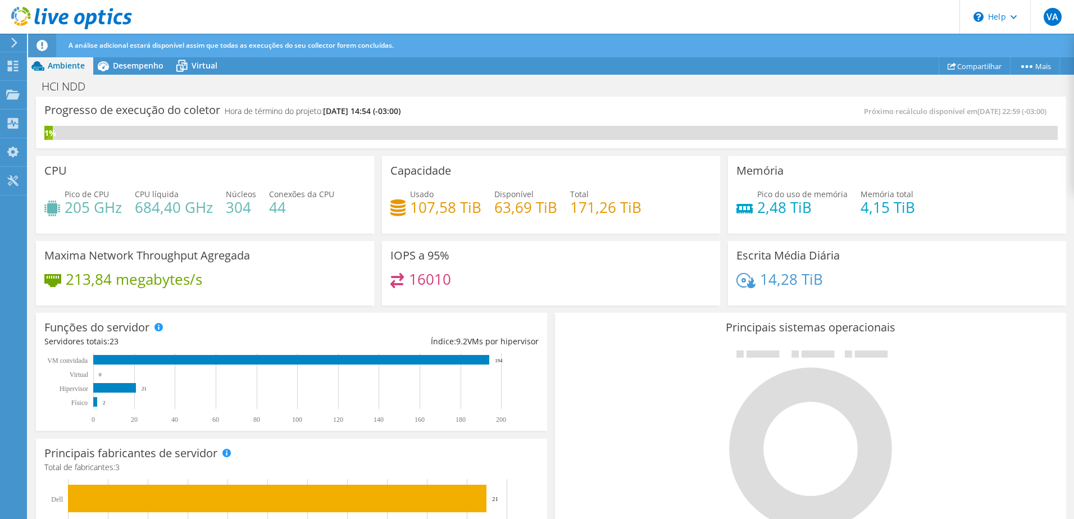 The height and width of the screenshot is (519, 1074). I want to click on h1: HCI NDD, so click(70, 86).